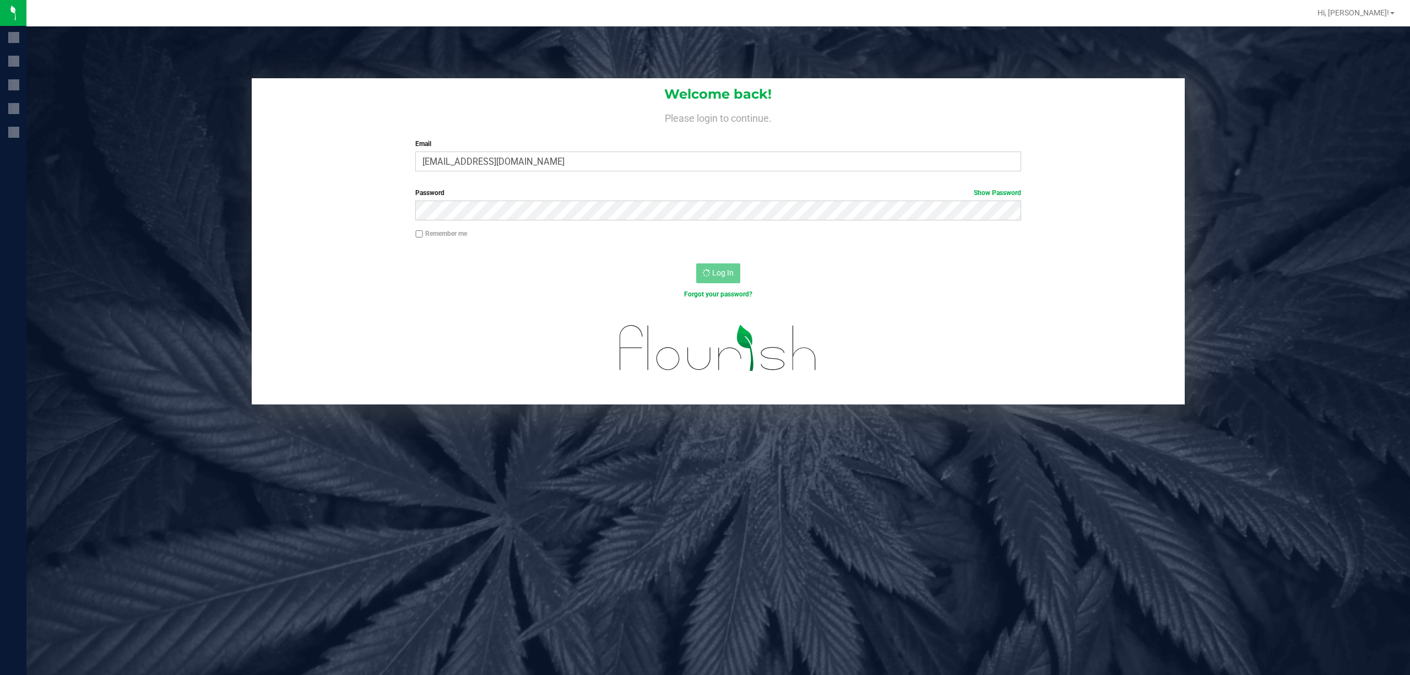  Describe the element at coordinates (718, 348) in the screenshot. I see `img: flourish_logo.svg` at that location.